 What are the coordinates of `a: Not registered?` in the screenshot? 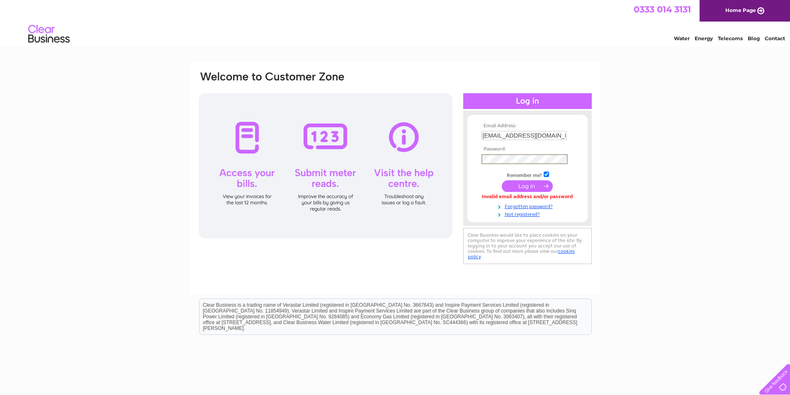 It's located at (528, 214).